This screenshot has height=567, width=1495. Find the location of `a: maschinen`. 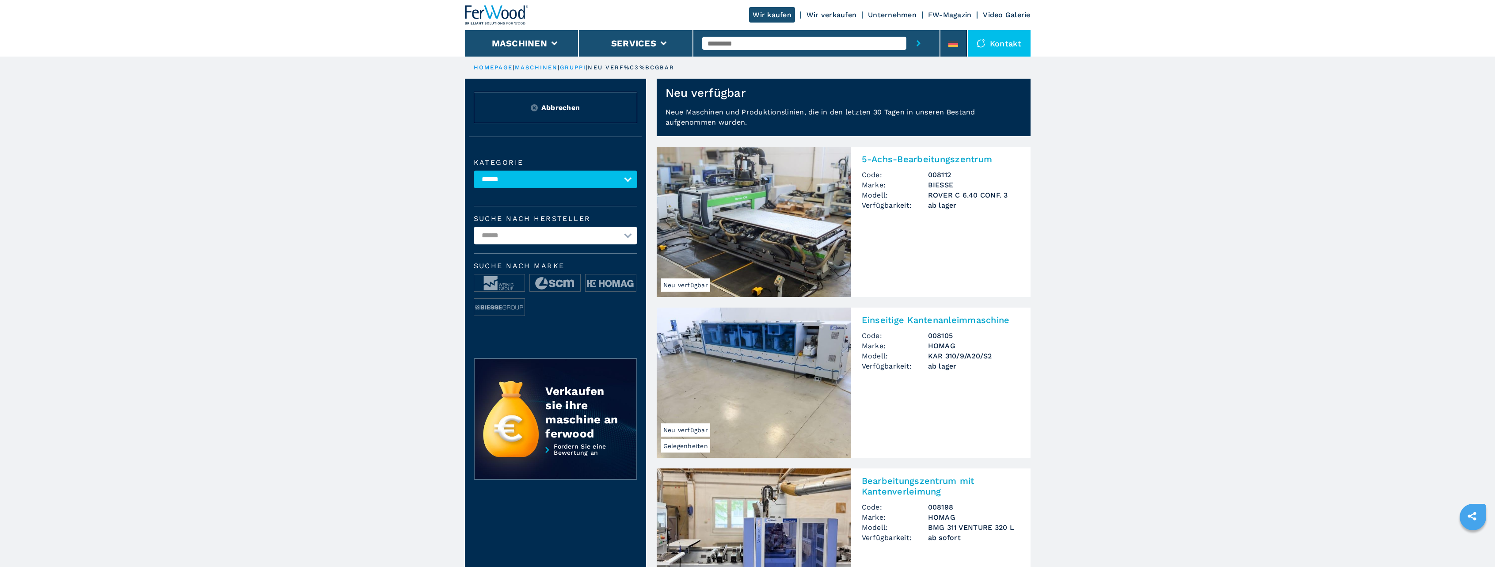

a: maschinen is located at coordinates (536, 67).